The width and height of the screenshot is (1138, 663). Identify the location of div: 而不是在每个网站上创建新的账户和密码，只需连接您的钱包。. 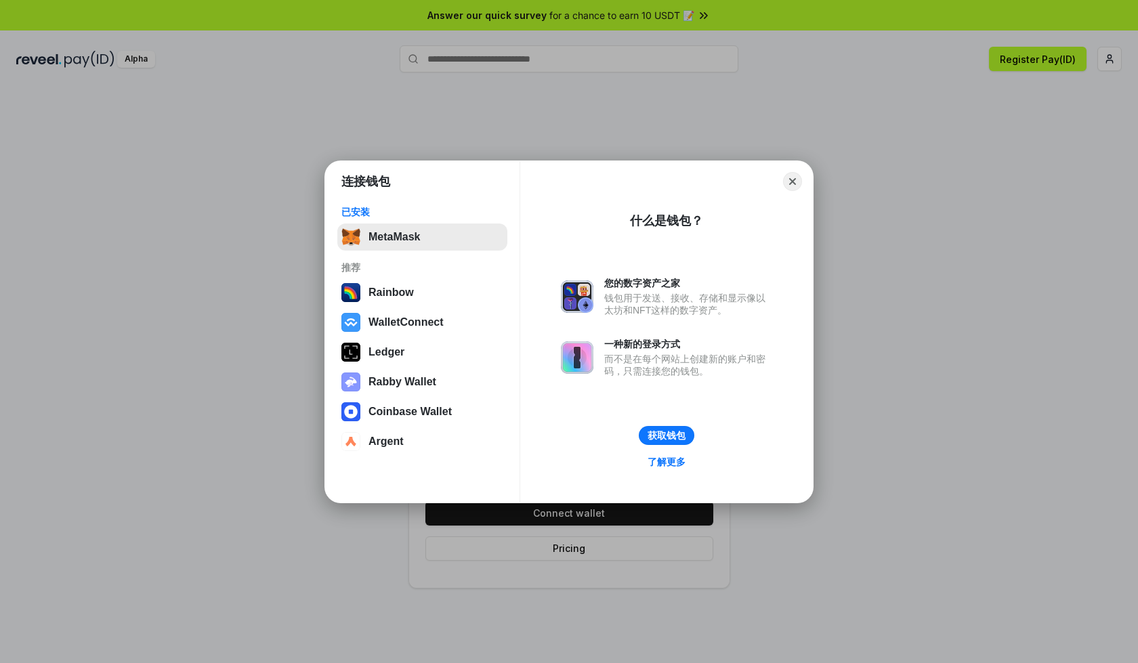
(688, 365).